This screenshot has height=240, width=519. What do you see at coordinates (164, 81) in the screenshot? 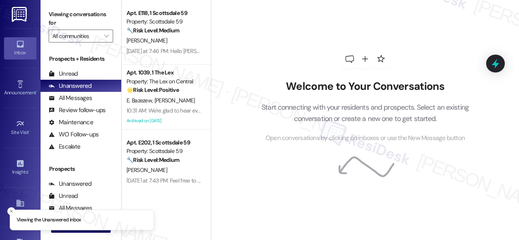
I see `div: Property: The Lex on Central` at bounding box center [164, 81].